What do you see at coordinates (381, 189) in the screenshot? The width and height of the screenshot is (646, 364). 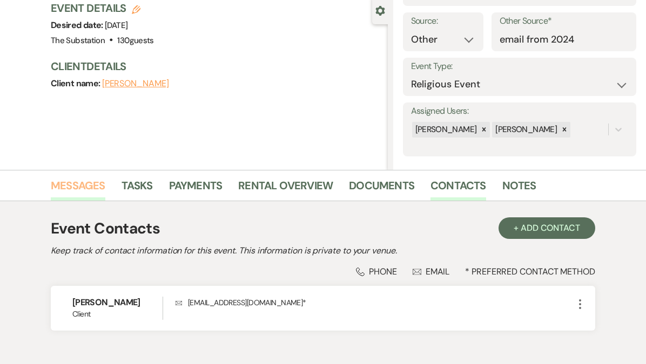 I see `a: Documents` at bounding box center [381, 189].